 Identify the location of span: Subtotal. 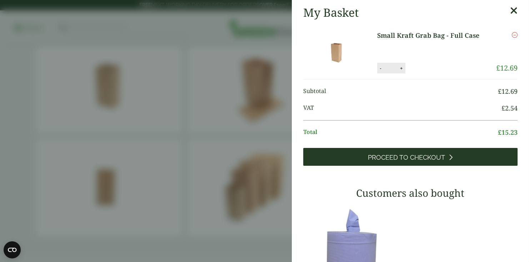
(400, 91).